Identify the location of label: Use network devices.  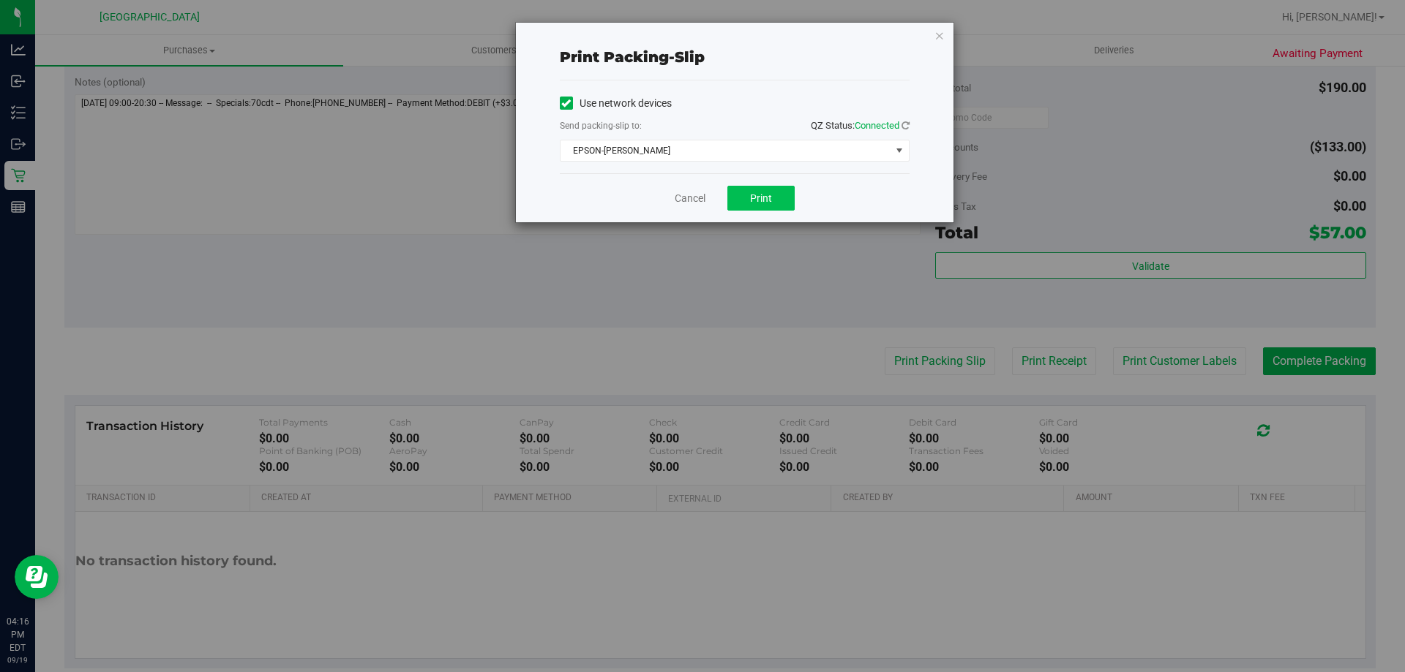
(615, 103).